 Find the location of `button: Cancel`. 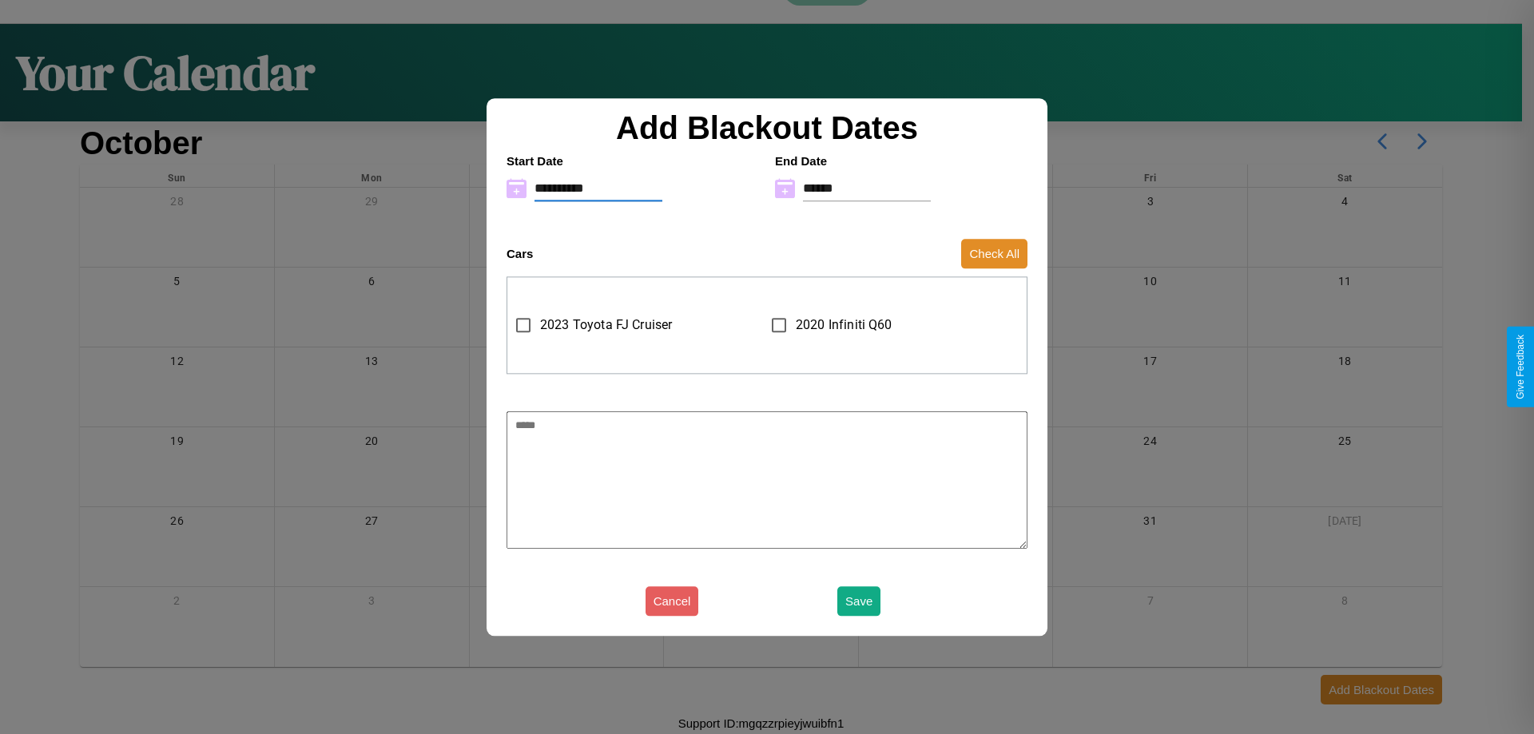

button: Cancel is located at coordinates (672, 601).